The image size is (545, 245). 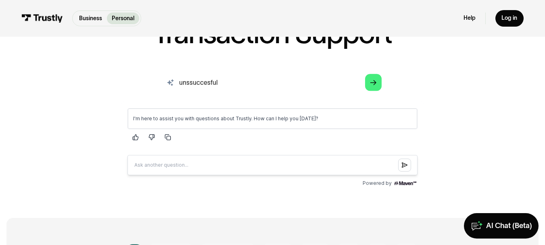 What do you see at coordinates (123, 18) in the screenshot?
I see `p: Personal` at bounding box center [123, 18].